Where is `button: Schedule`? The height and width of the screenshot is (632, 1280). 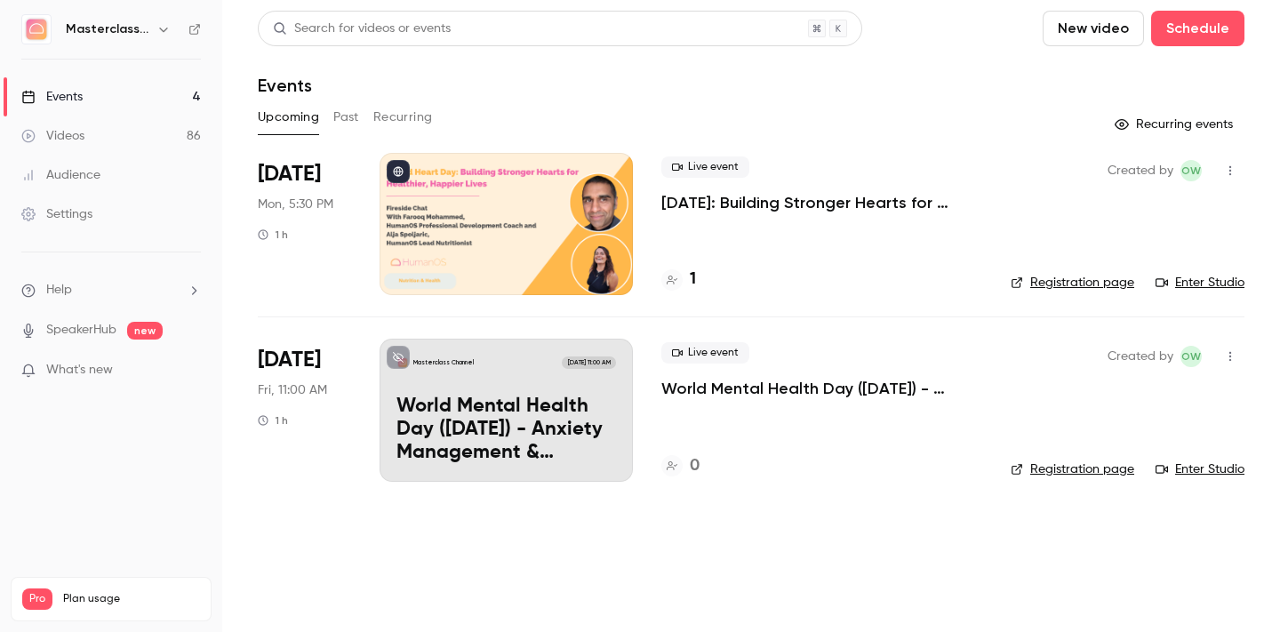
button: Schedule is located at coordinates (1197, 28).